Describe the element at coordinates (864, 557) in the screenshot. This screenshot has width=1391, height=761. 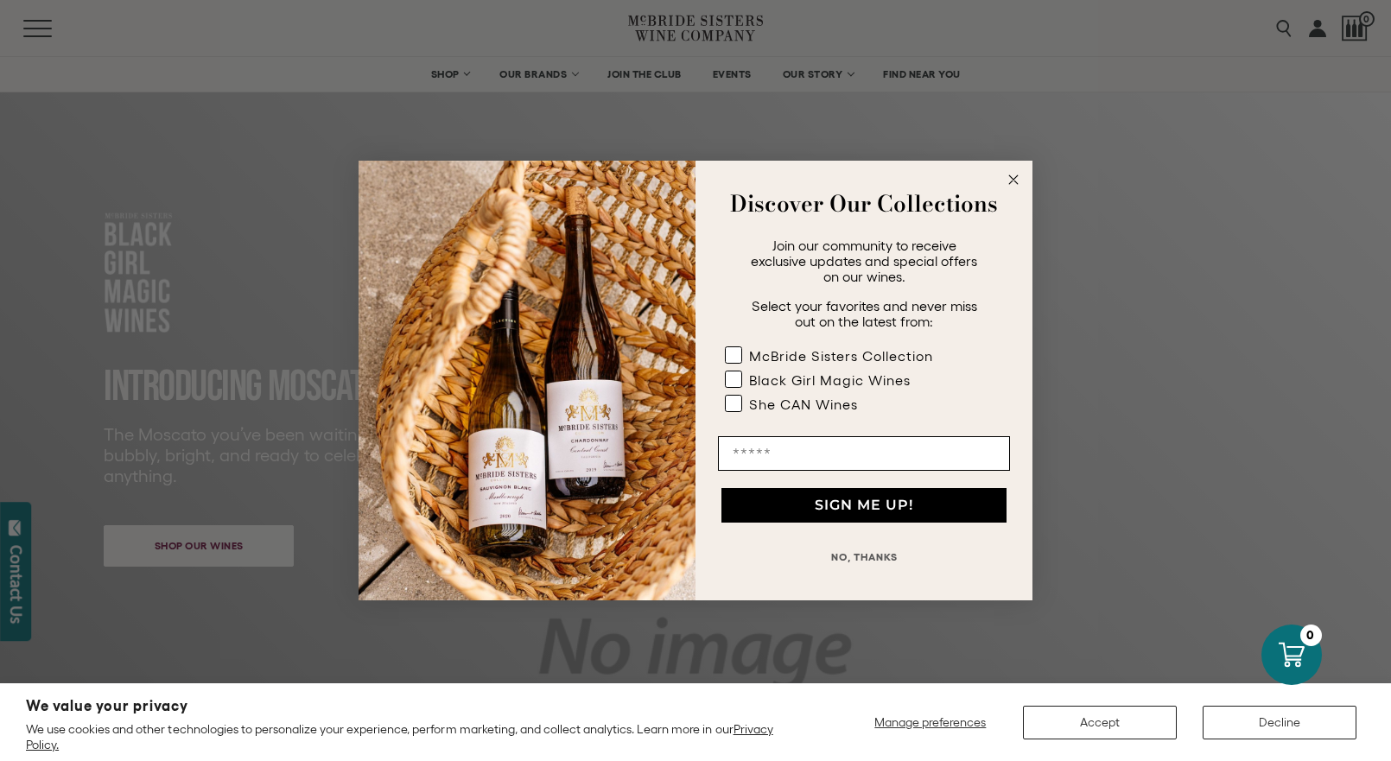
I see `button: NO, THANKS` at that location.